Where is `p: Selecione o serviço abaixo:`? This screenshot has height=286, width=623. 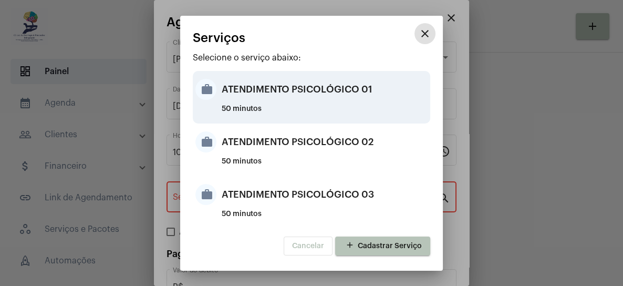
p: Selecione o serviço abaixo: is located at coordinates (312, 58).